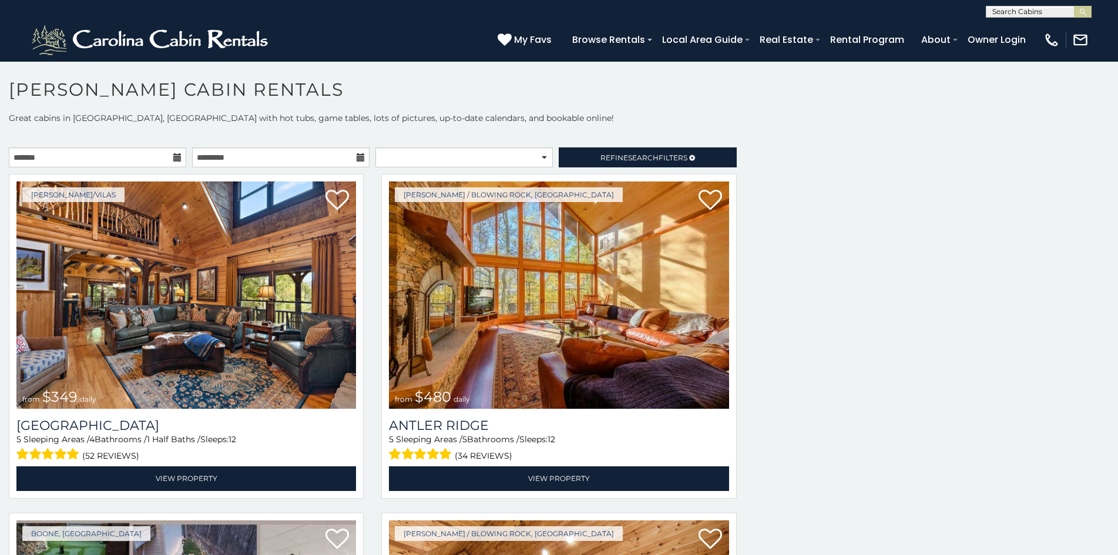 The image size is (1118, 555). What do you see at coordinates (867, 39) in the screenshot?
I see `a: Rental Program` at bounding box center [867, 39].